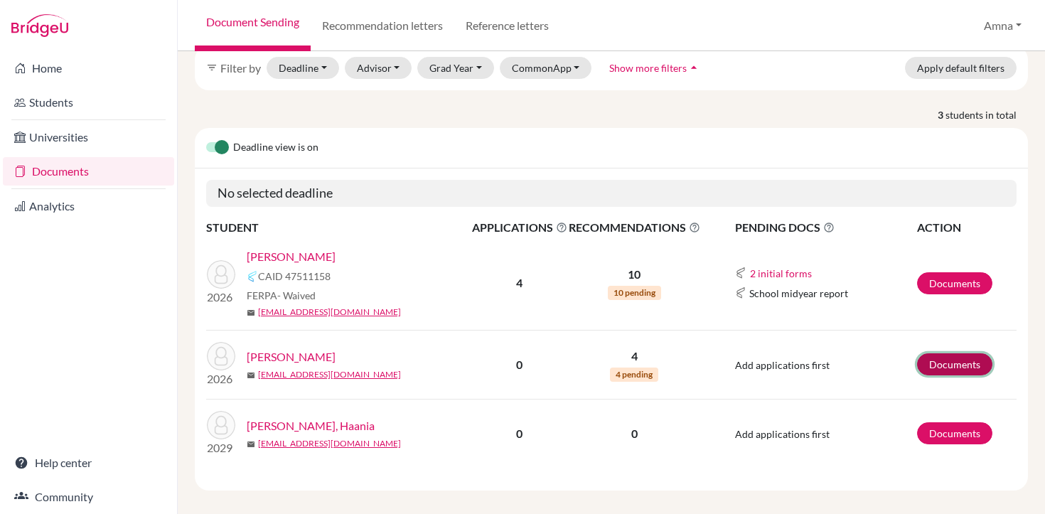  I want to click on button: Grad Year, so click(455, 68).